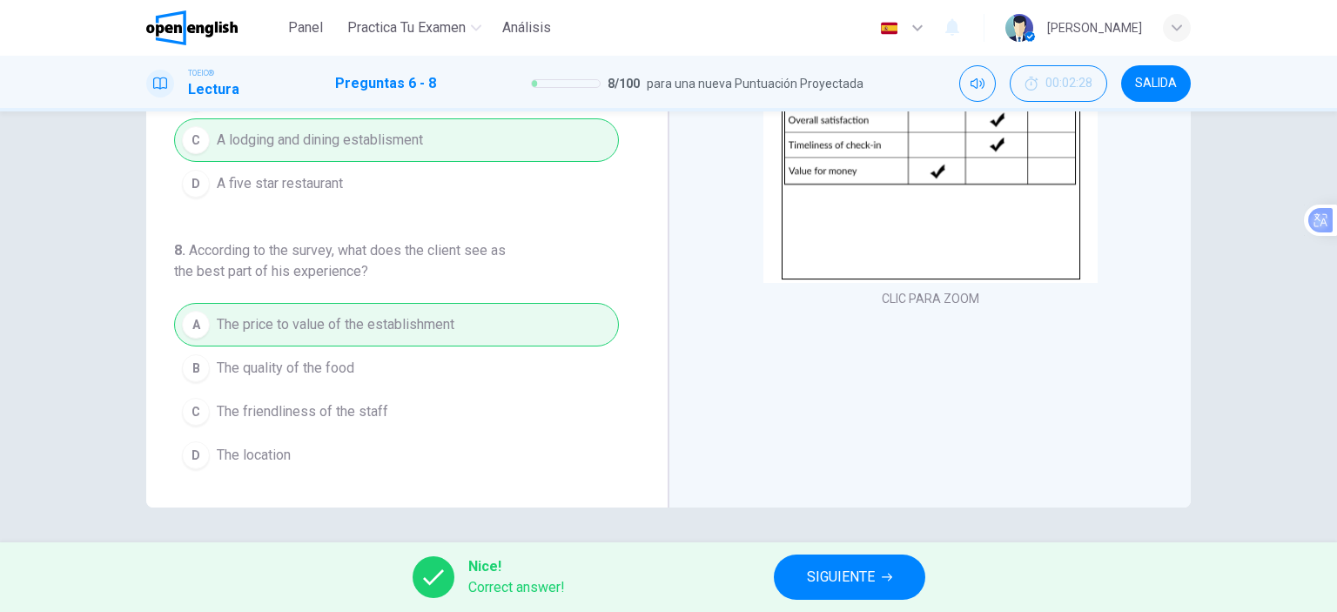  Describe the element at coordinates (179, 250) in the screenshot. I see `span: 8 .` at that location.